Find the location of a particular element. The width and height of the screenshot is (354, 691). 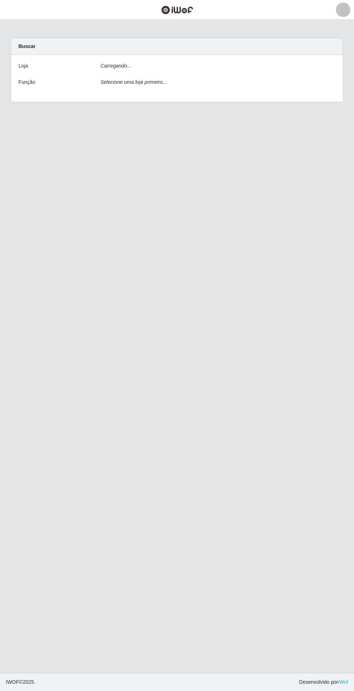

i: Carregando... is located at coordinates (116, 66).